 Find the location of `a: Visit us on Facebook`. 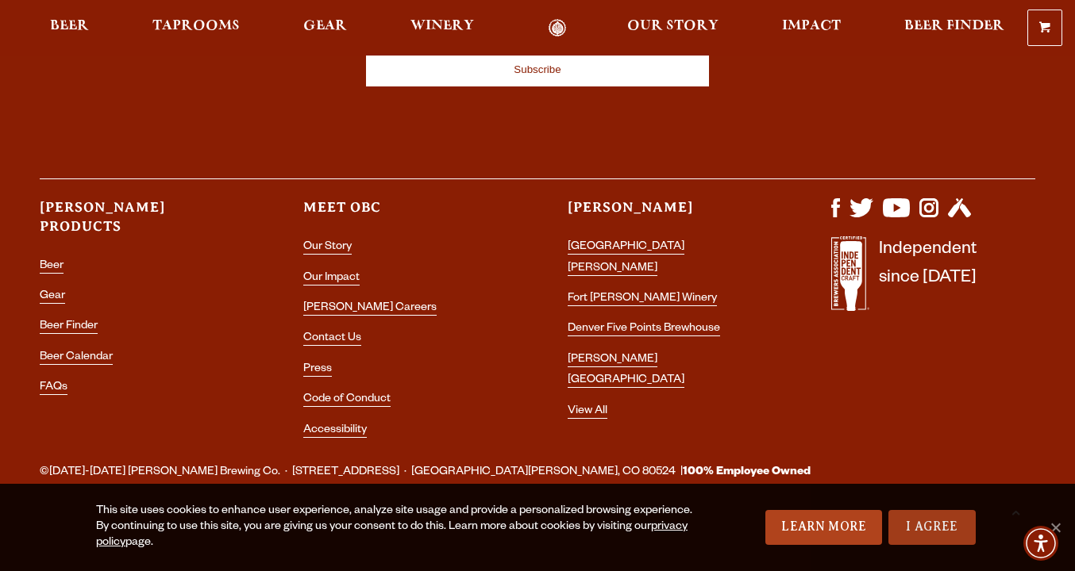

a: Visit us on Facebook is located at coordinates (835, 216).